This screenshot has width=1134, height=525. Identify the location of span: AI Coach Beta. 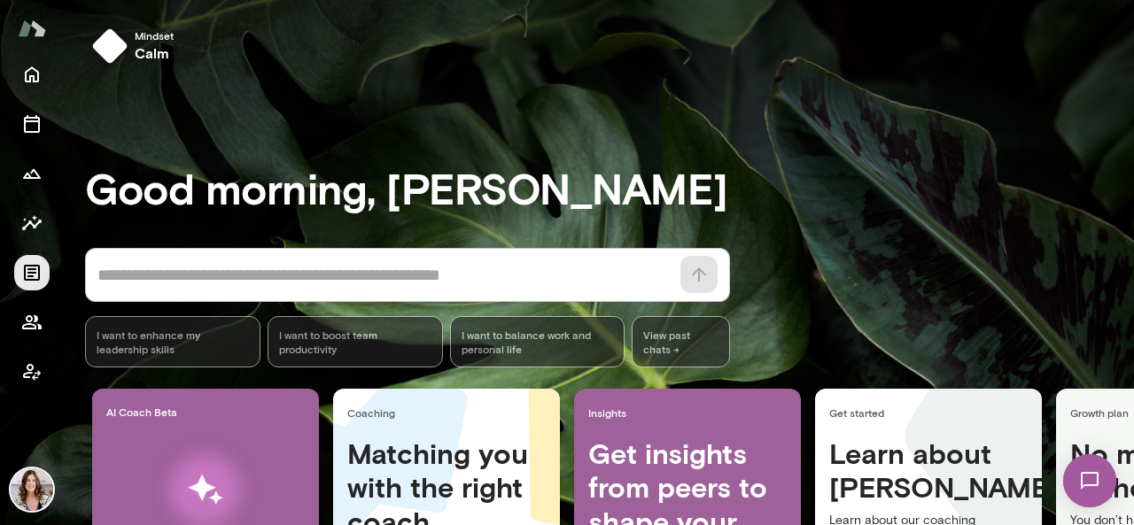
(209, 412).